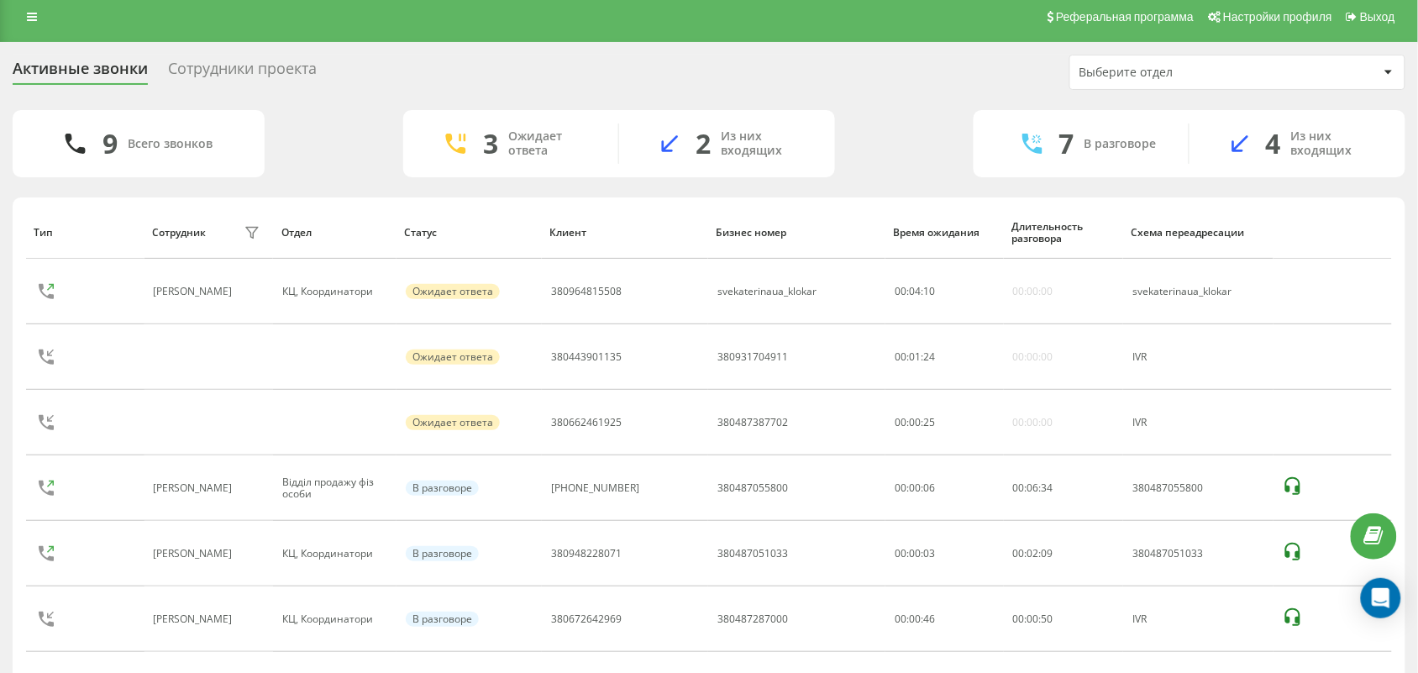  Describe the element at coordinates (1048, 553) in the screenshot. I see `span: 09` at that location.